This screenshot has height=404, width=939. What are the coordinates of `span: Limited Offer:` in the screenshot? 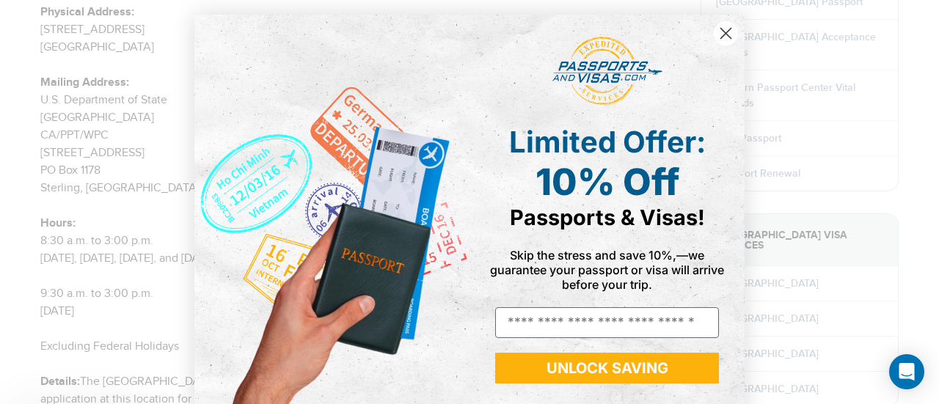 It's located at (608, 142).